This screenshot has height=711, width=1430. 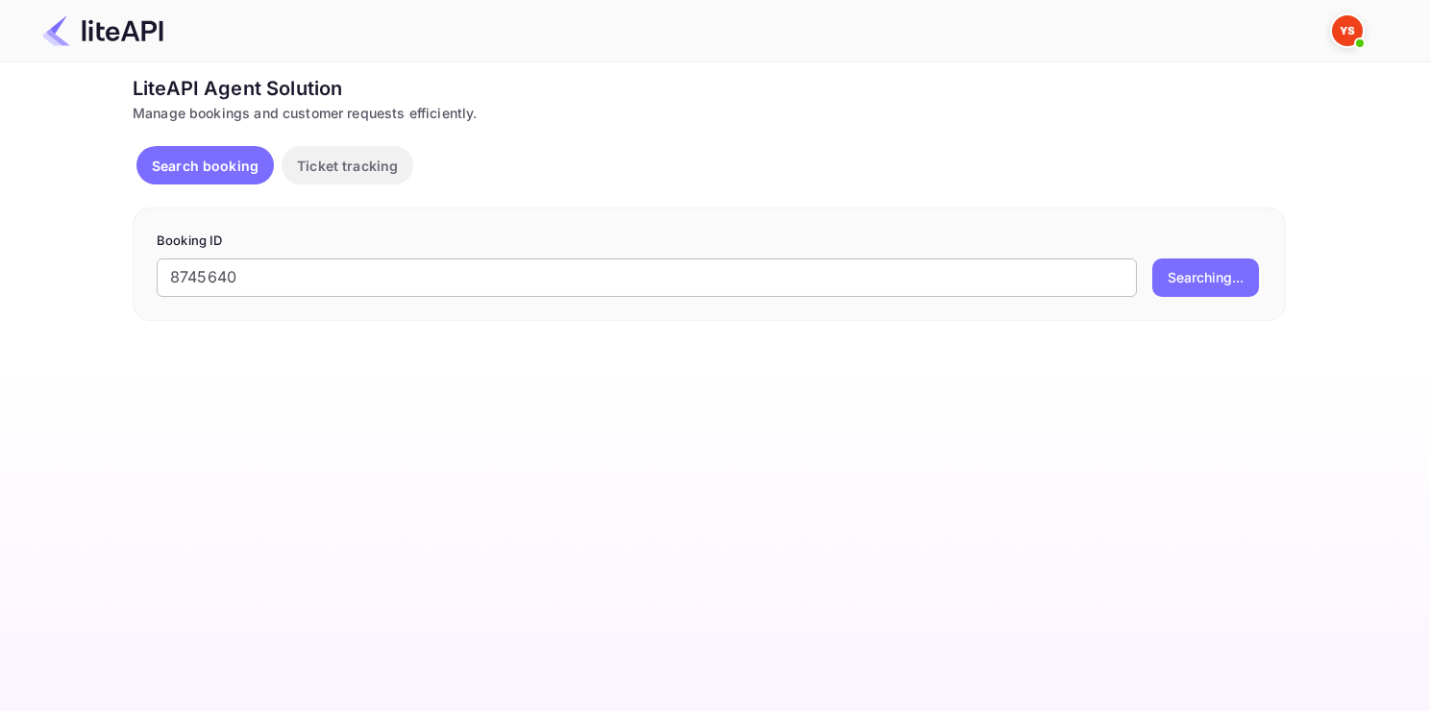 I want to click on p: Ticket tracking, so click(x=347, y=165).